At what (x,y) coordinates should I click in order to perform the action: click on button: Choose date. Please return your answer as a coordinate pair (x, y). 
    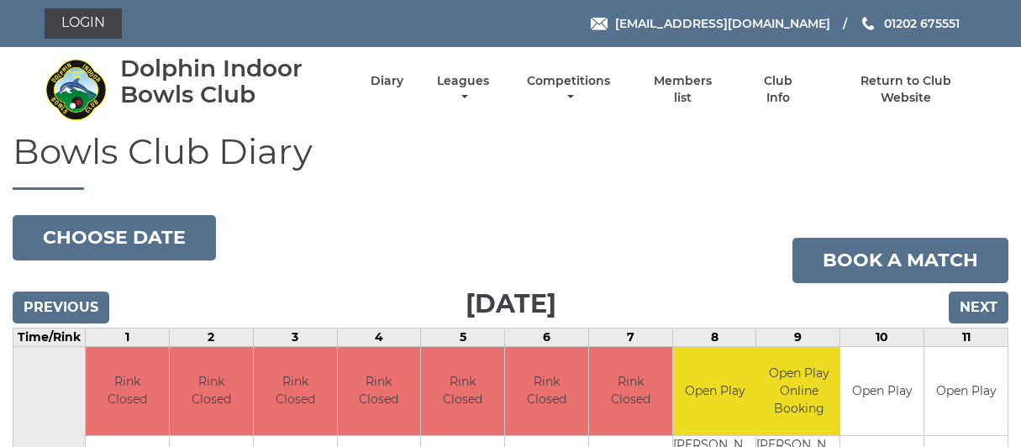
    Looking at the image, I should click on (114, 238).